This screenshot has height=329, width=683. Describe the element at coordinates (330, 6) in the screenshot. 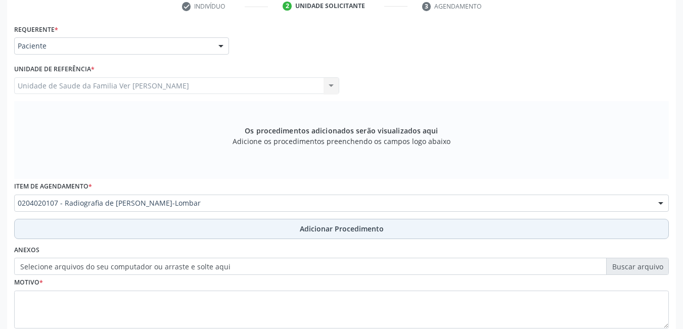

I see `div: Unidade solicitante` at that location.